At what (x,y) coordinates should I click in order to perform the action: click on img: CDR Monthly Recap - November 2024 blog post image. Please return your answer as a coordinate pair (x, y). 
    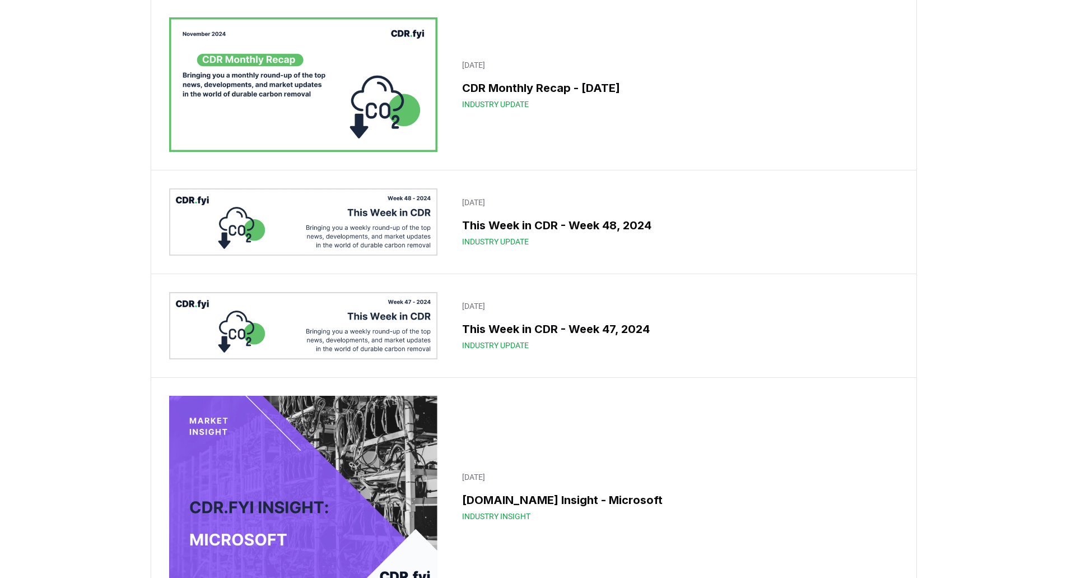
    Looking at the image, I should click on (304, 85).